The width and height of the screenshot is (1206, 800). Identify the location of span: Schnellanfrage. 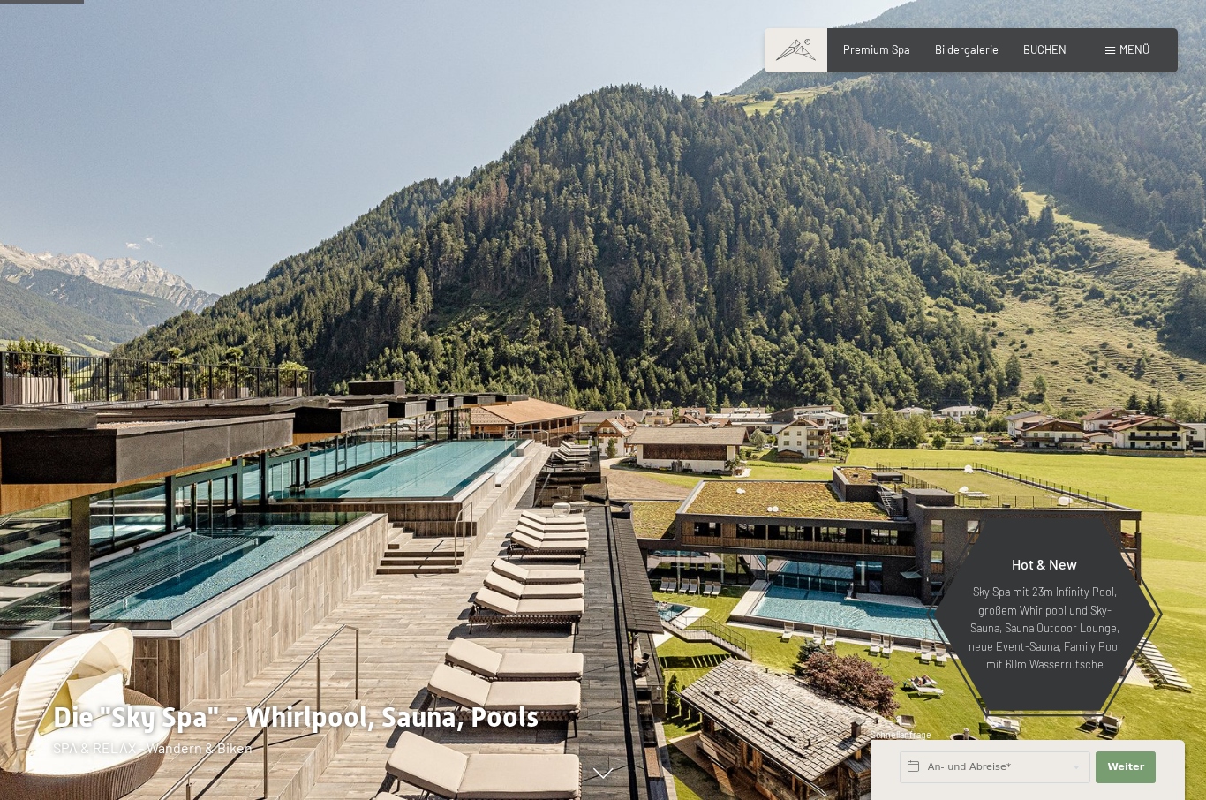
(901, 735).